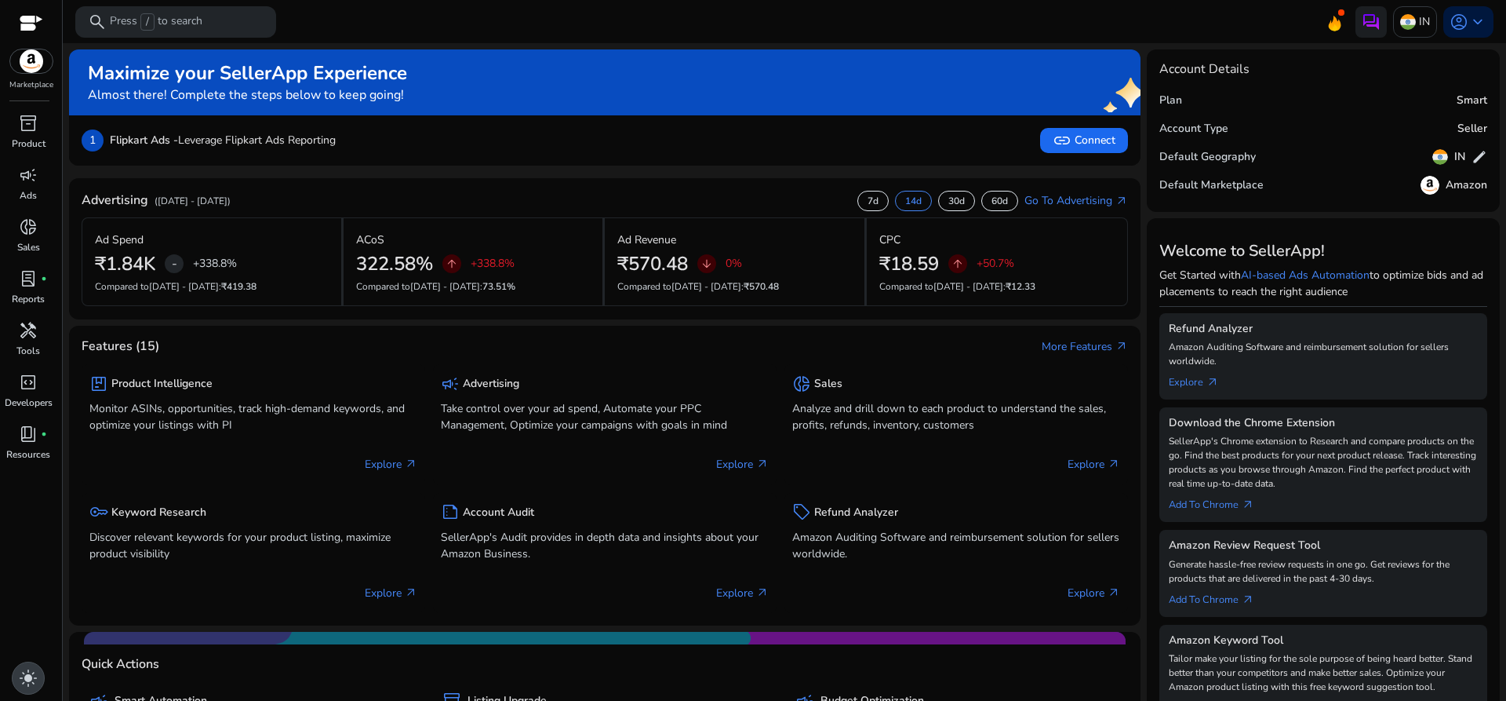 This screenshot has width=1506, height=701. I want to click on p: Developers, so click(28, 402).